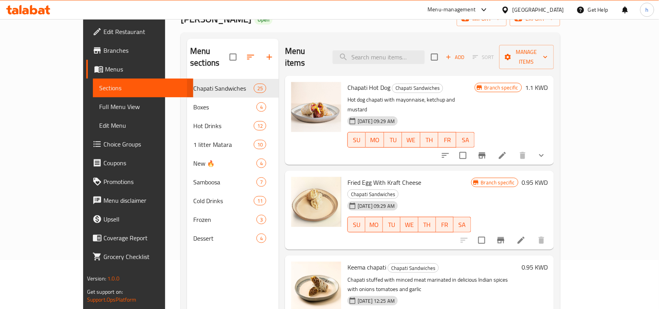 This screenshot has width=659, height=309. I want to click on div: Dessert, so click(225, 238).